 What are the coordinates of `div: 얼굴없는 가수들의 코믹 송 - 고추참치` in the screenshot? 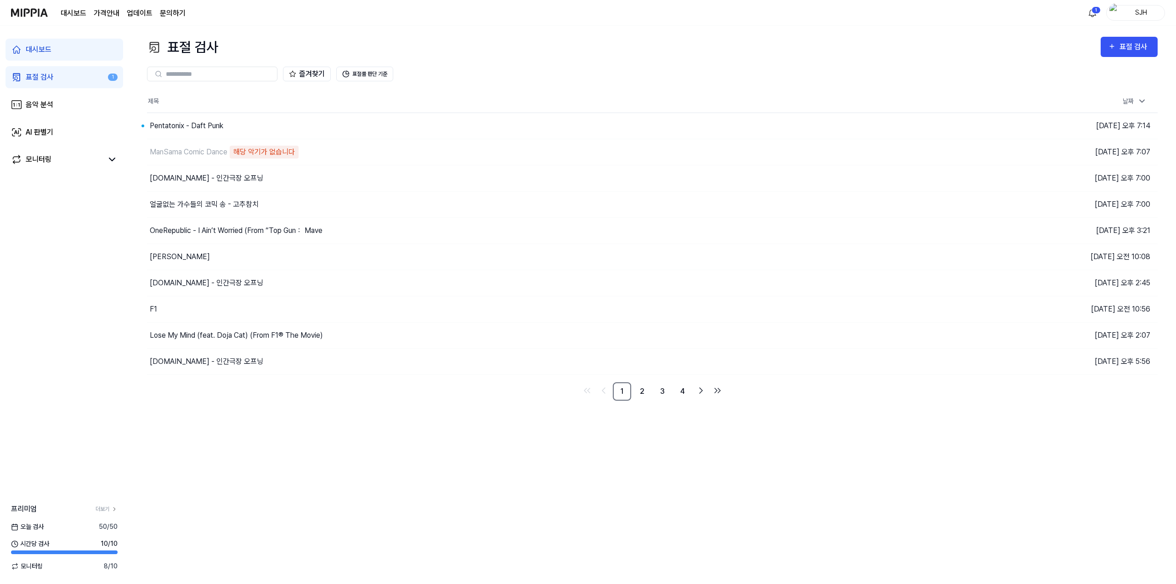 It's located at (204, 205).